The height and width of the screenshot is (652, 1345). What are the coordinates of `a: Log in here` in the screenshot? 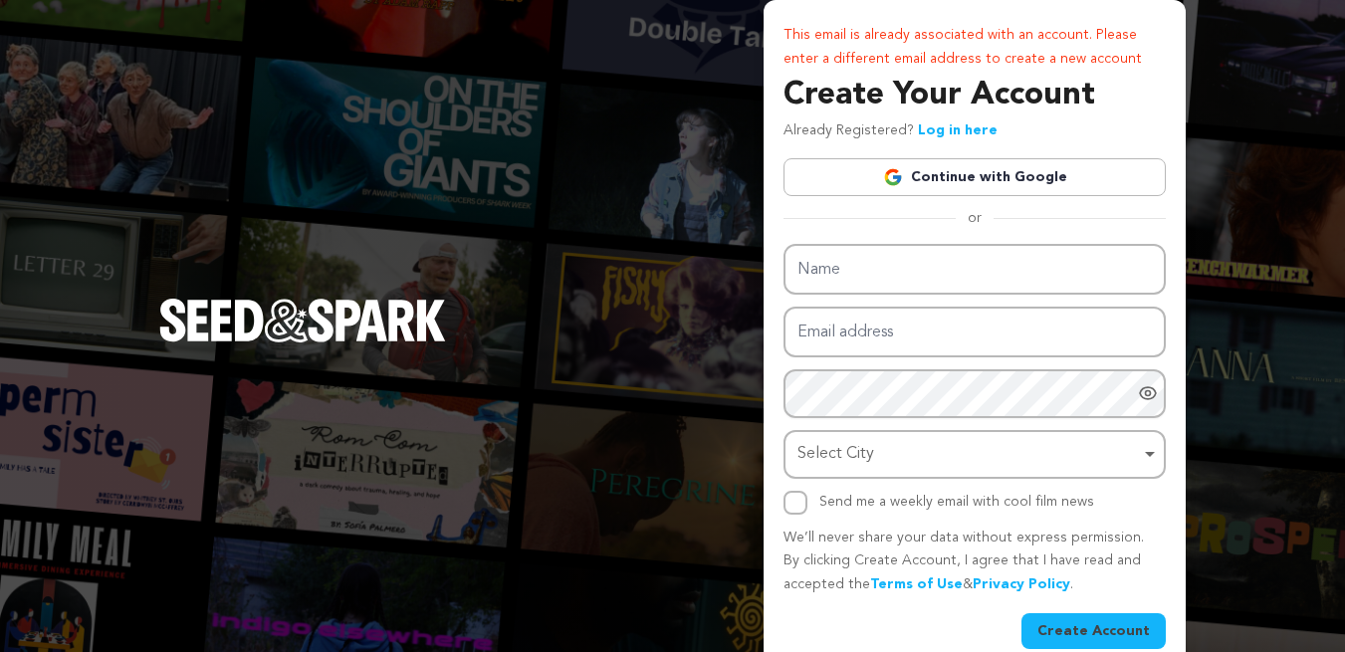 It's located at (957, 130).